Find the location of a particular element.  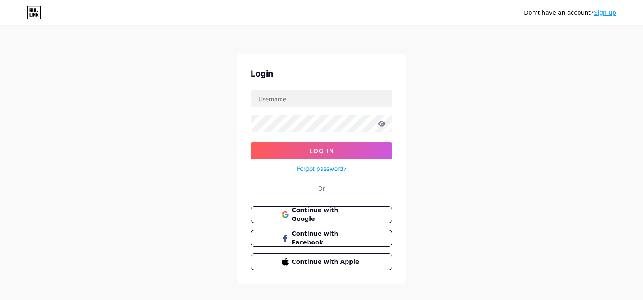

span: Continue with Facebook is located at coordinates (327, 238).